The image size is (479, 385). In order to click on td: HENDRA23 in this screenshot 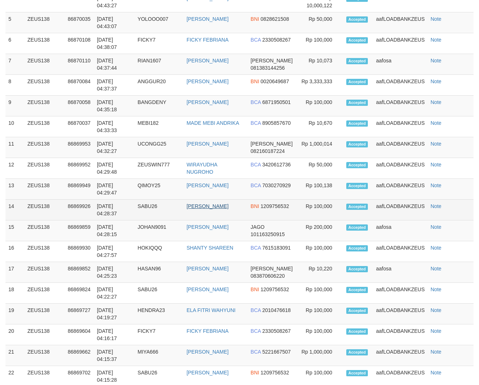, I will do `click(159, 314)`.